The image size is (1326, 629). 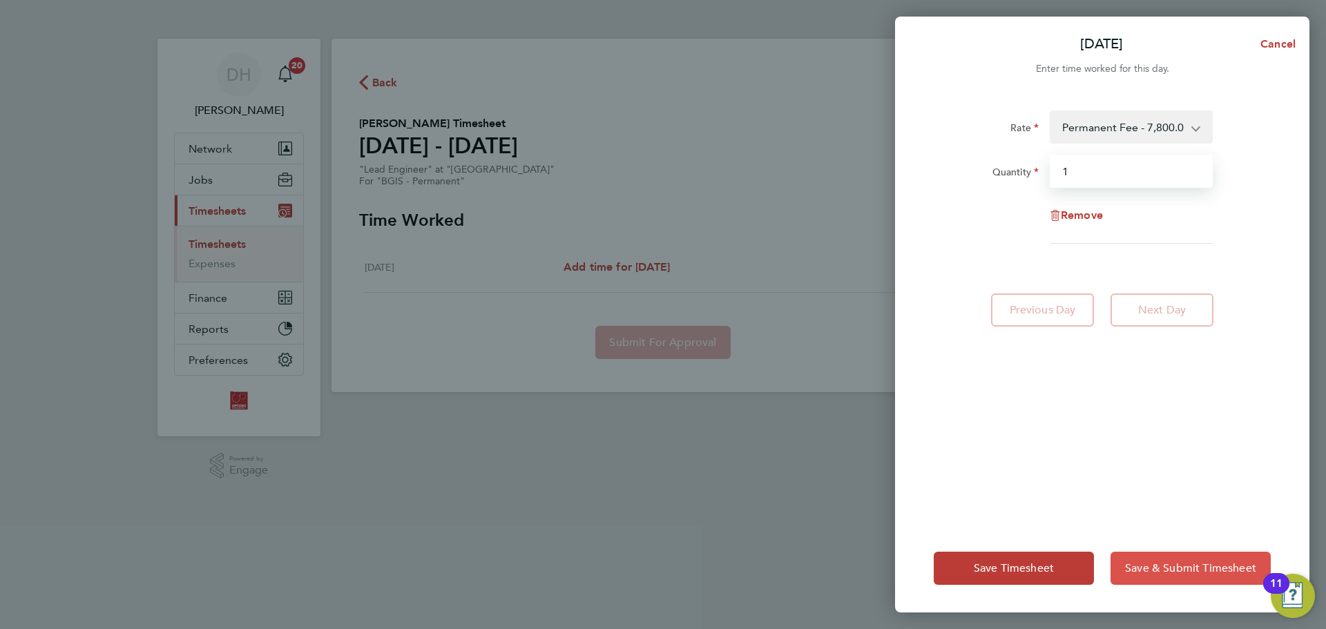 What do you see at coordinates (1014, 568) in the screenshot?
I see `button: Save Timesheet` at bounding box center [1014, 568].